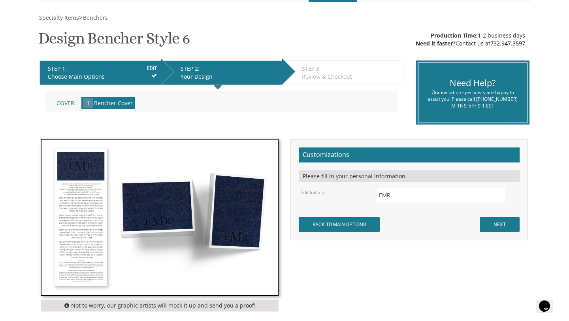  Describe the element at coordinates (351, 69) in the screenshot. I see `div: STEP 3:` at that location.